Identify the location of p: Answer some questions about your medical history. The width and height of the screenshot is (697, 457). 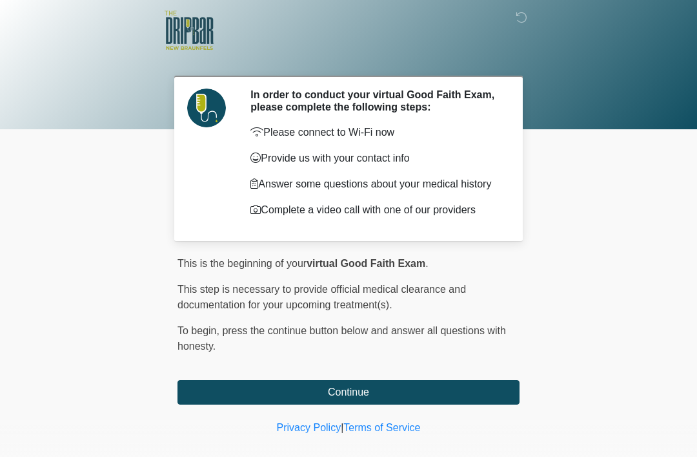
(375, 184).